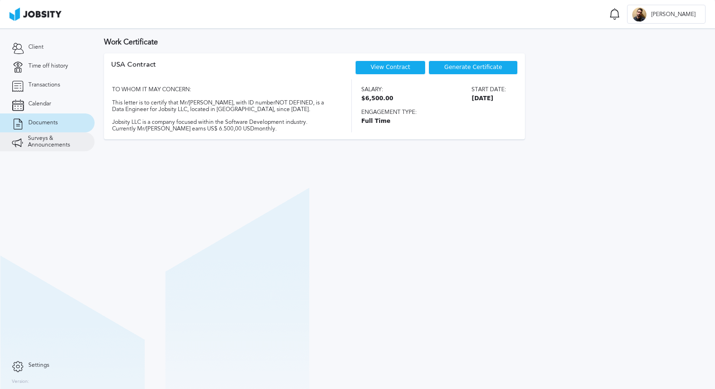 This screenshot has width=715, height=389. What do you see at coordinates (377, 99) in the screenshot?
I see `span: $6,500.00` at bounding box center [377, 99].